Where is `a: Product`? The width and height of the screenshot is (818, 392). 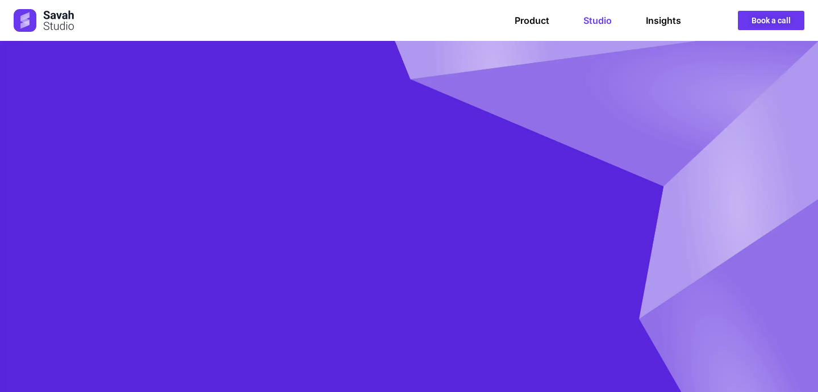
a: Product is located at coordinates (532, 20).